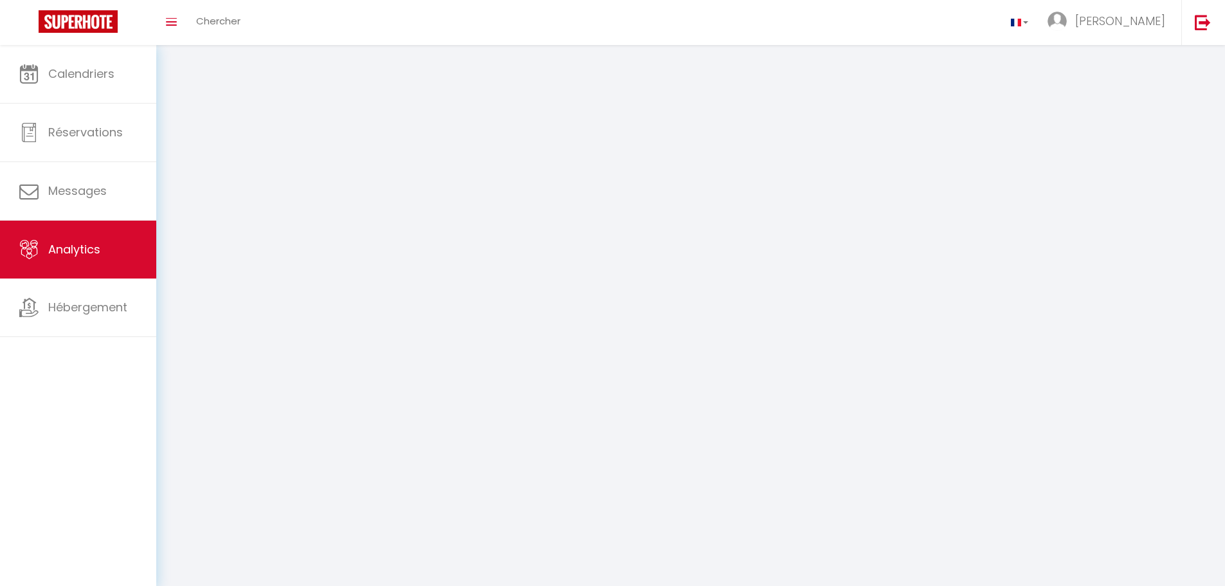 The width and height of the screenshot is (1225, 586). I want to click on span: Réservations, so click(86, 132).